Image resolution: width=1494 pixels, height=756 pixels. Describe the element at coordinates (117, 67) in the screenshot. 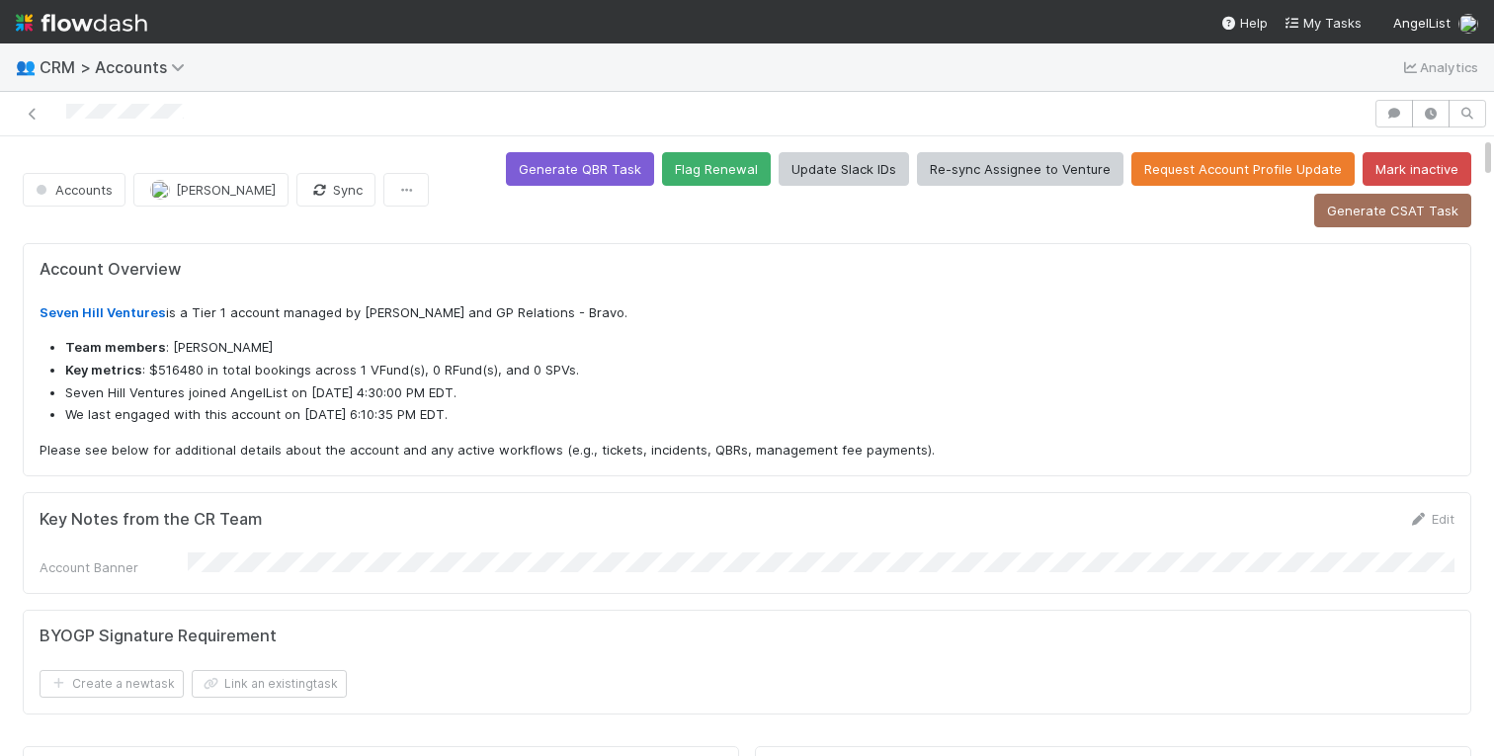

I see `span: CRM > Accounts` at that location.